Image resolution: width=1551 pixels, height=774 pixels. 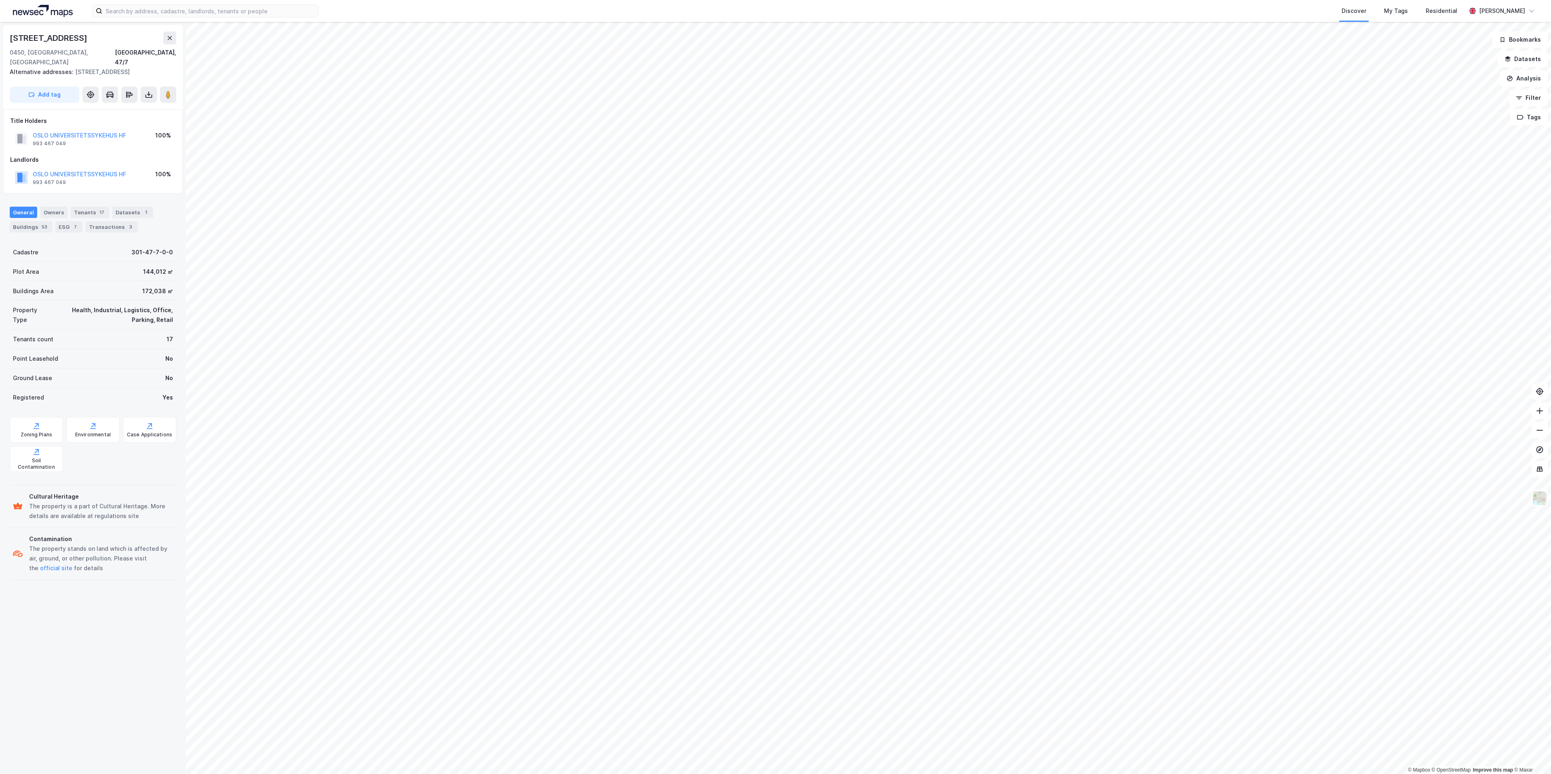 What do you see at coordinates (93, 160) in the screenshot?
I see `div: Landlords` at bounding box center [93, 160].